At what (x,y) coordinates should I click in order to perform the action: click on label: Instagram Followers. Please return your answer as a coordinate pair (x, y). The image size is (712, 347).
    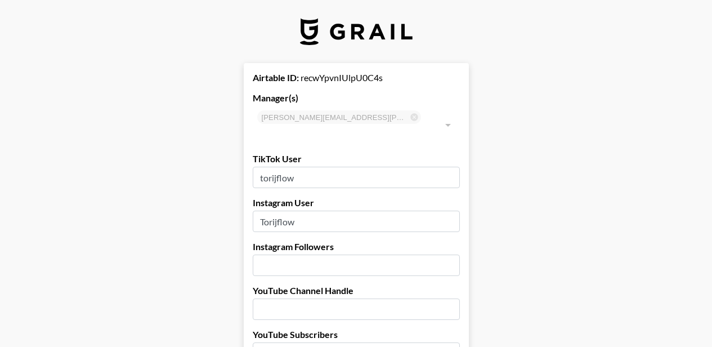
    Looking at the image, I should click on (356, 247).